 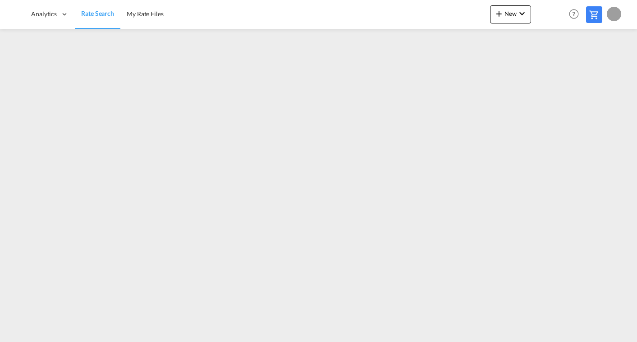 What do you see at coordinates (522, 14) in the screenshot?
I see `md-icon: icon-chevron-down` at bounding box center [522, 14].